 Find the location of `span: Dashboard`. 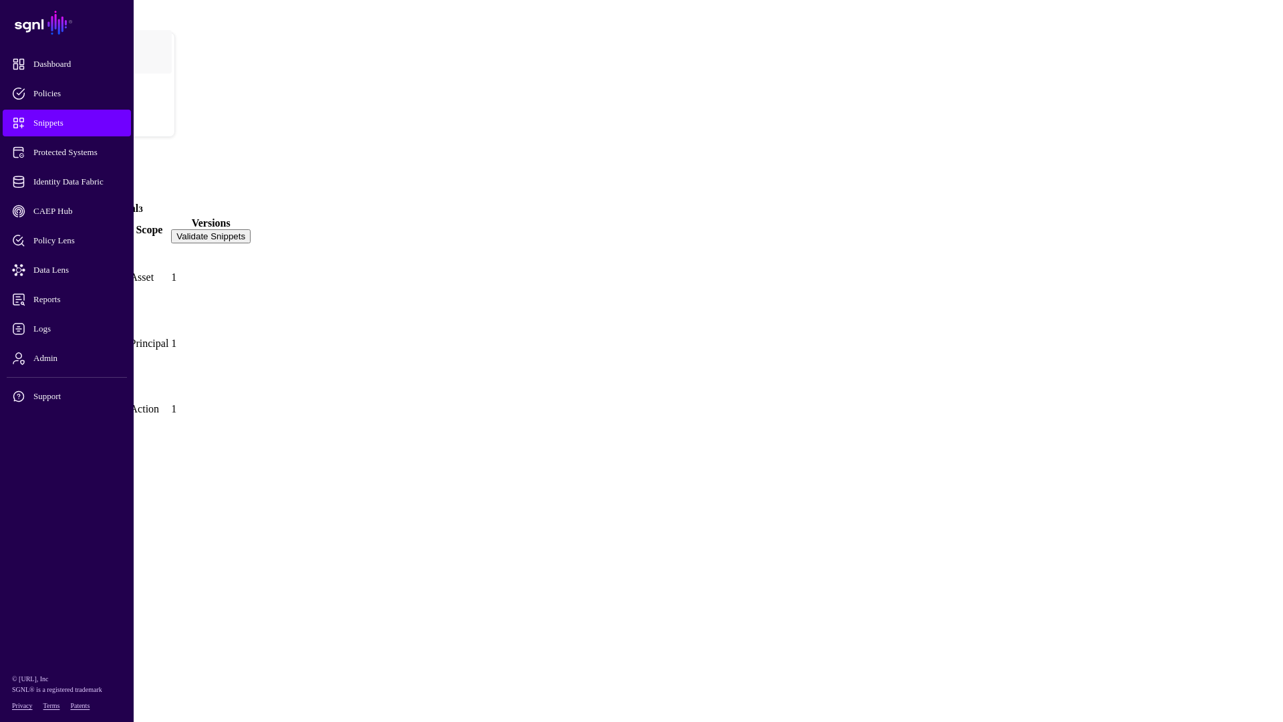

span: Dashboard is located at coordinates (78, 64).